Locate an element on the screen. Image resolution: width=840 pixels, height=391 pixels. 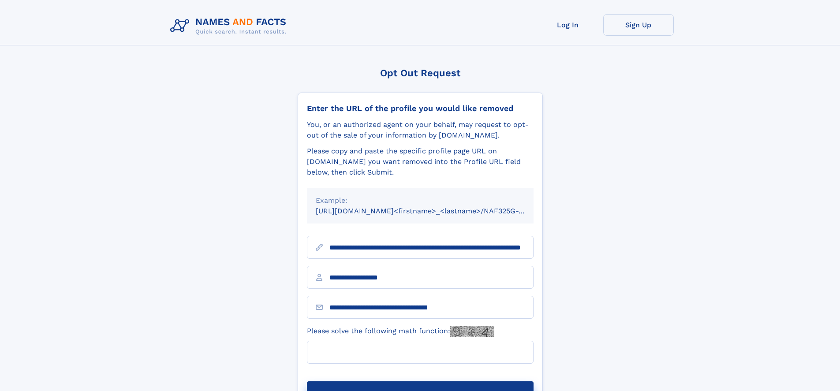
div: Example: is located at coordinates (420, 201).